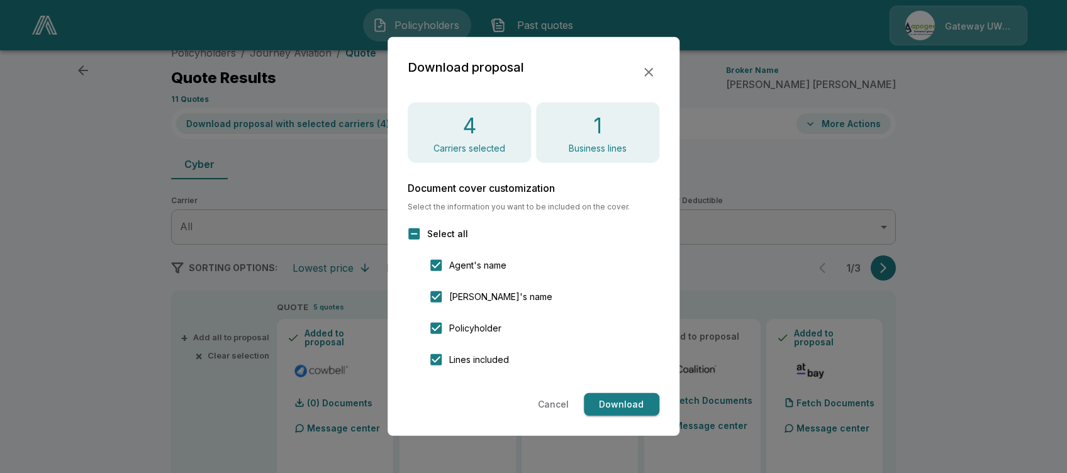  What do you see at coordinates (469, 148) in the screenshot?
I see `p: Carriers selected` at bounding box center [469, 148].